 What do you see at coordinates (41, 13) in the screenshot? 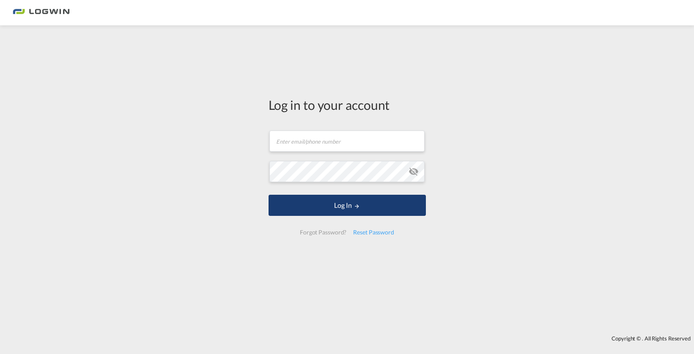
I see `img: bc73a0e0d8c111efacd525e4c8ad7d32.png` at bounding box center [41, 13].